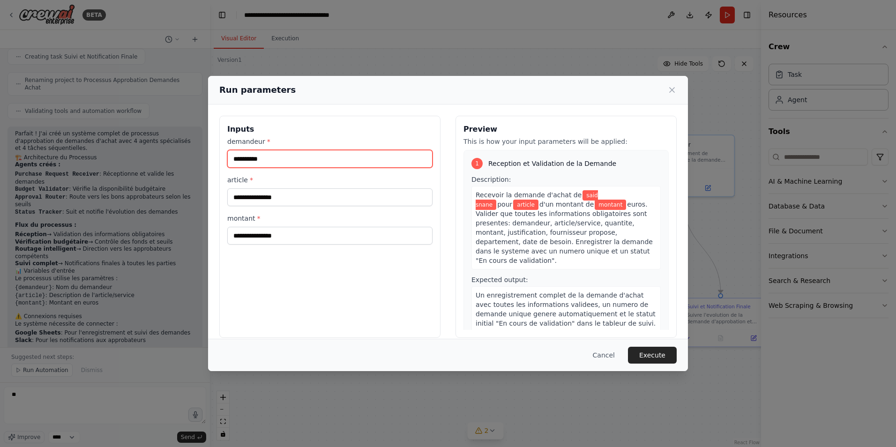  I want to click on span: Description:, so click(491, 179).